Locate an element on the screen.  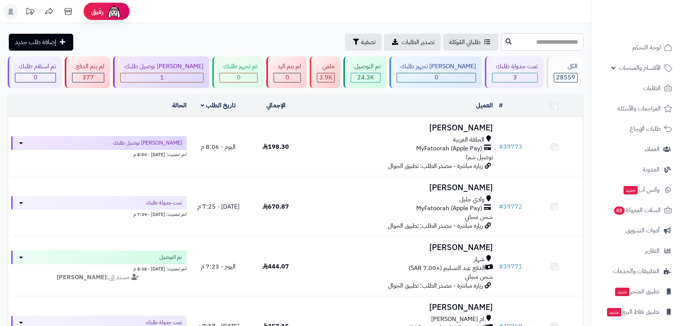
div: تم تجهيز طلبك is located at coordinates (238, 66).